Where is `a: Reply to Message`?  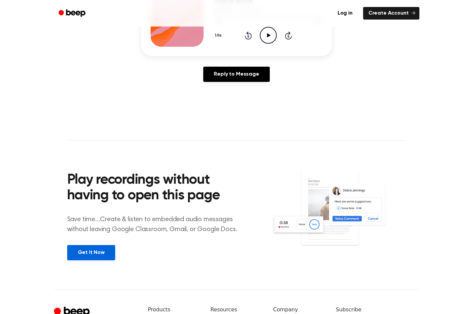 a: Reply to Message is located at coordinates (236, 74).